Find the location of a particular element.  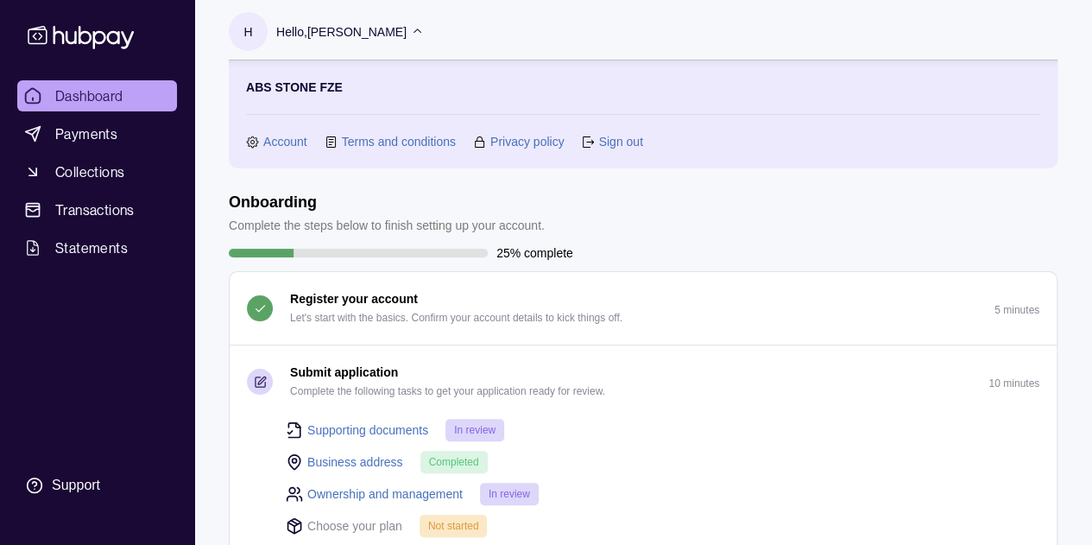

span: Payments is located at coordinates (86, 134).